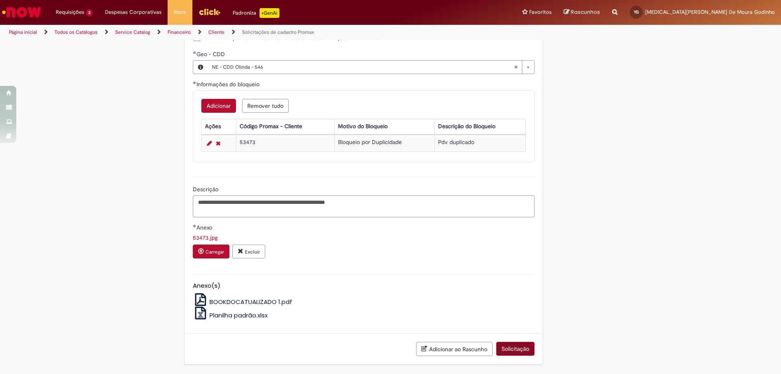 This screenshot has width=781, height=374. I want to click on button: Excluir anexo 53473.jpg, so click(248, 251).